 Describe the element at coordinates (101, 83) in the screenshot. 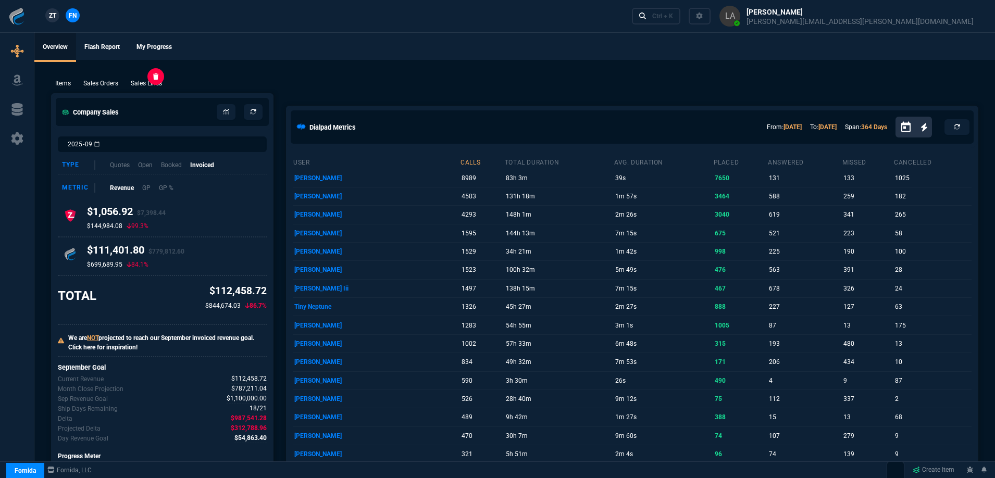

I see `p: Sales Orders` at that location.